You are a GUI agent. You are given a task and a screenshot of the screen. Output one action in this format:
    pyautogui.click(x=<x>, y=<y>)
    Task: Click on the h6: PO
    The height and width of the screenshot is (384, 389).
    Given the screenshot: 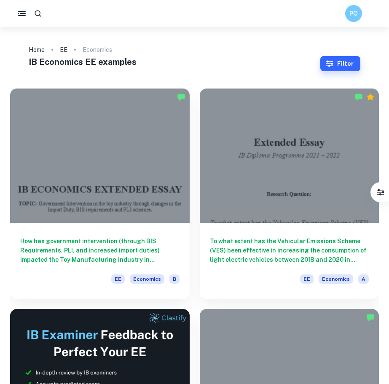 What is the action you would take?
    pyautogui.click(x=354, y=13)
    